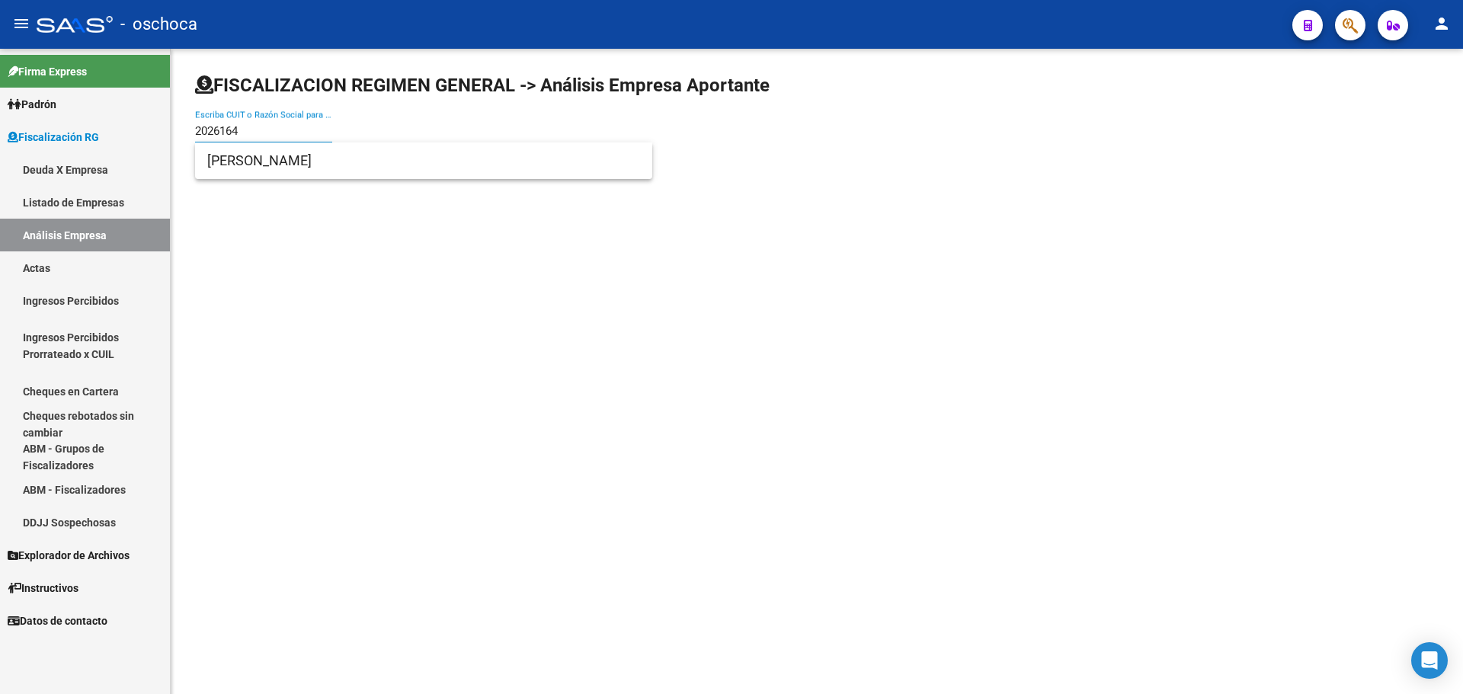 This screenshot has width=1463, height=694. Describe the element at coordinates (1429, 660) in the screenshot. I see `div: Open Intercom Messenger` at that location.